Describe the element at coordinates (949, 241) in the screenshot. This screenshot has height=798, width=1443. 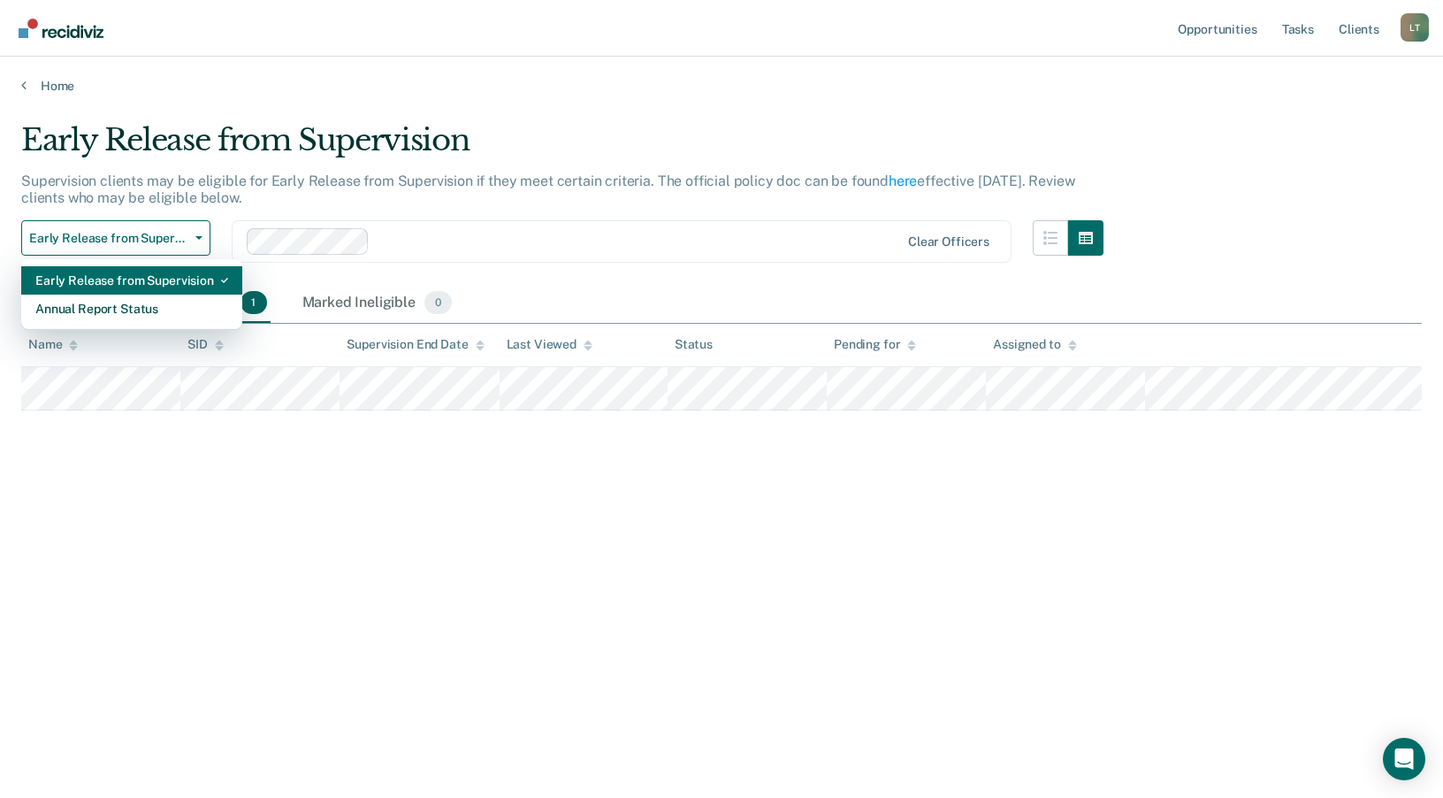
I see `div: Clear officers` at that location.